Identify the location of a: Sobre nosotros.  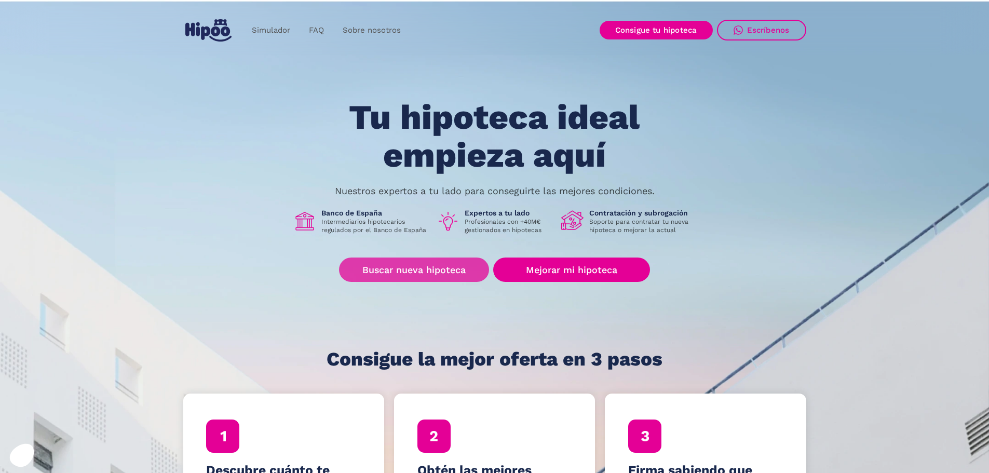
(372, 30).